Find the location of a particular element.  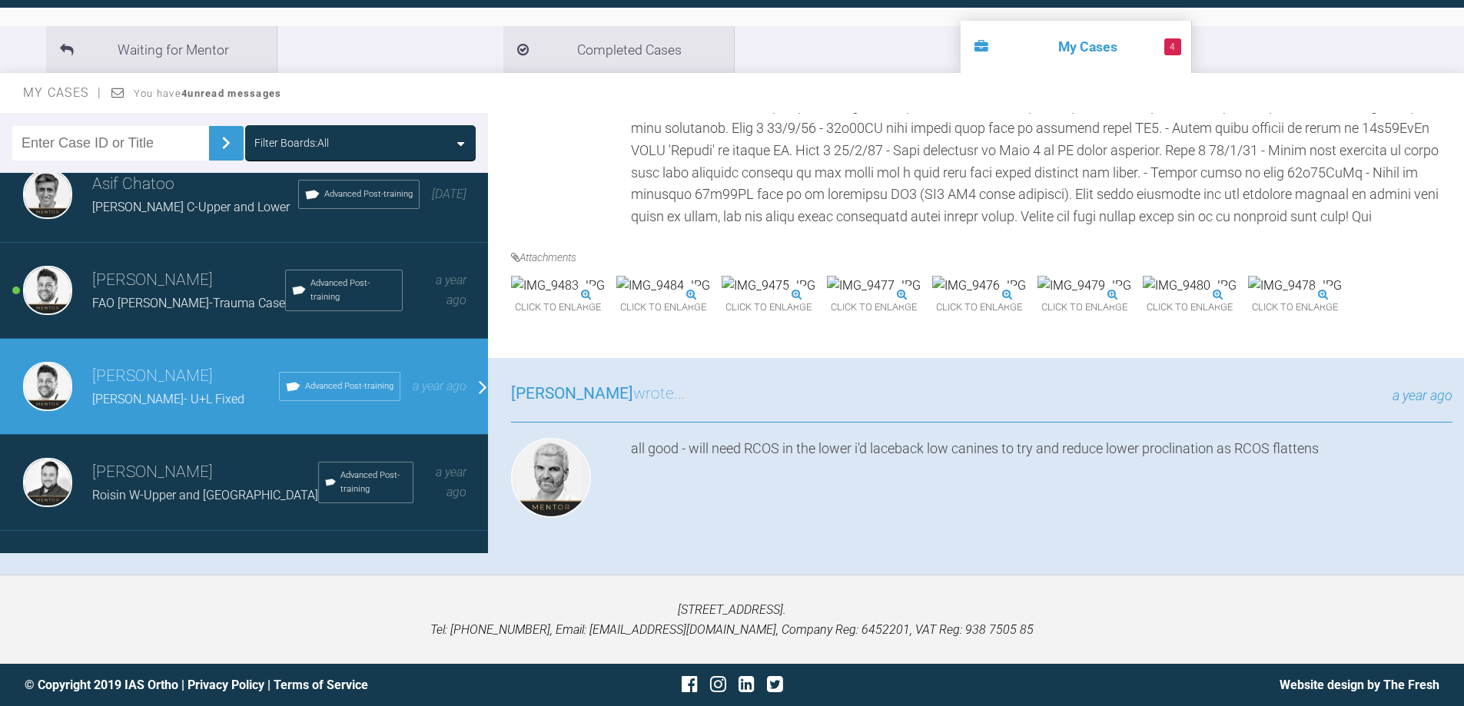

a: Privacy Policy is located at coordinates (226, 685).